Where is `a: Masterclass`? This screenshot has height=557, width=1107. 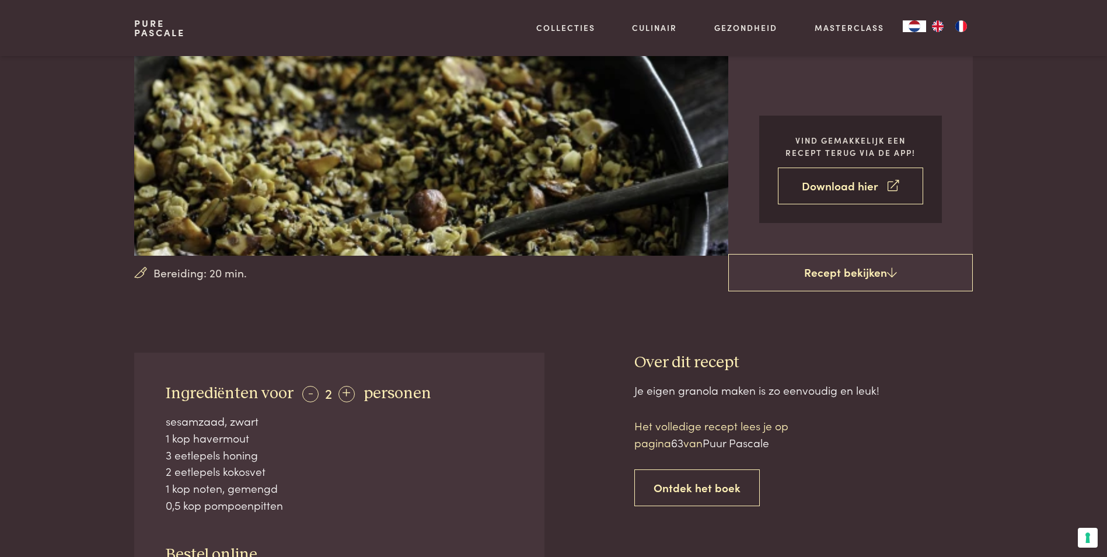
a: Masterclass is located at coordinates (849, 27).